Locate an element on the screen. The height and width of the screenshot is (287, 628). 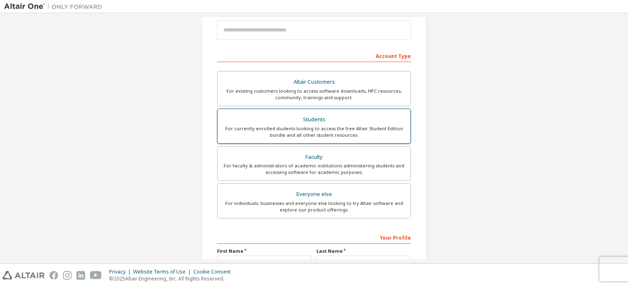
div: For faculty & administrators of academic institutions administering students and accessing softwa... is located at coordinates (314, 169).